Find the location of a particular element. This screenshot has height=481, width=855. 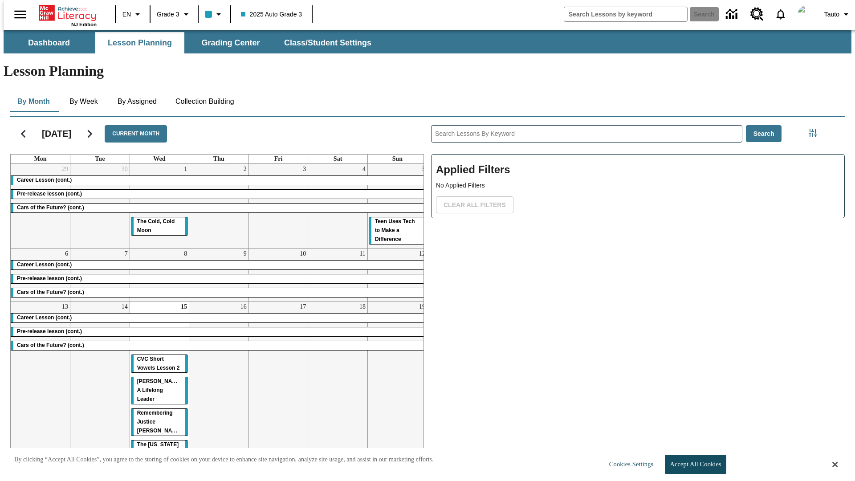

a: Sunday is located at coordinates (397, 159).